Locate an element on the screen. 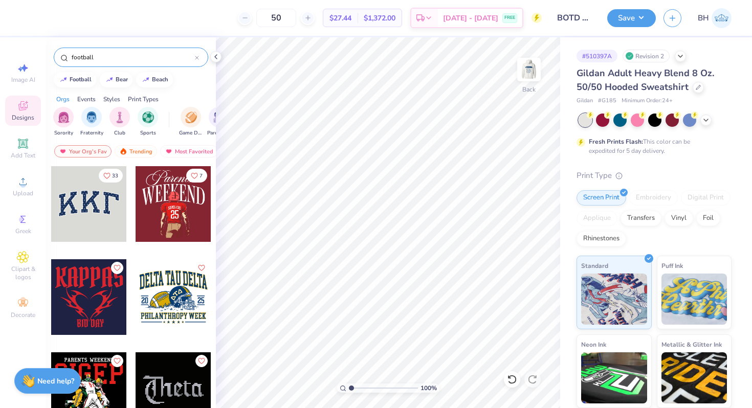  span: Clipart & logos is located at coordinates (23, 273).